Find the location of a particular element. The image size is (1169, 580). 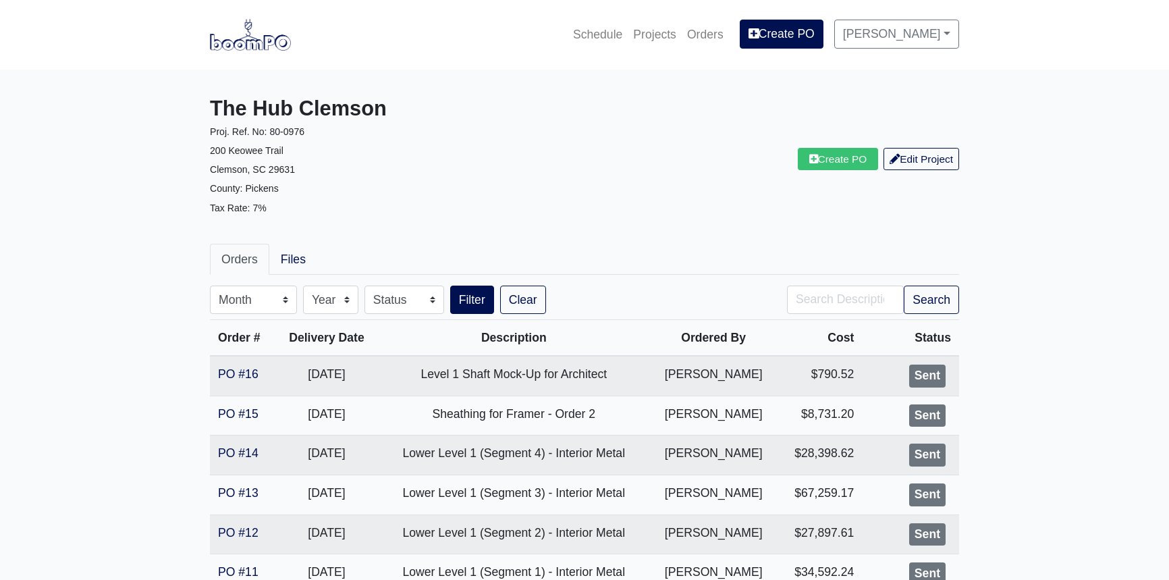

a: PO #12 is located at coordinates (238, 532).